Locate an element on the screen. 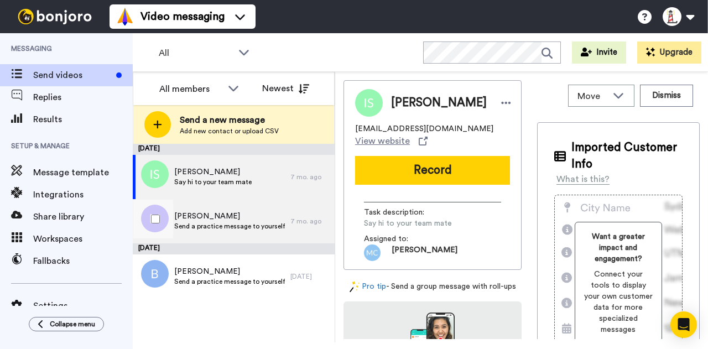 The width and height of the screenshot is (708, 349). button: Record is located at coordinates (433, 170).